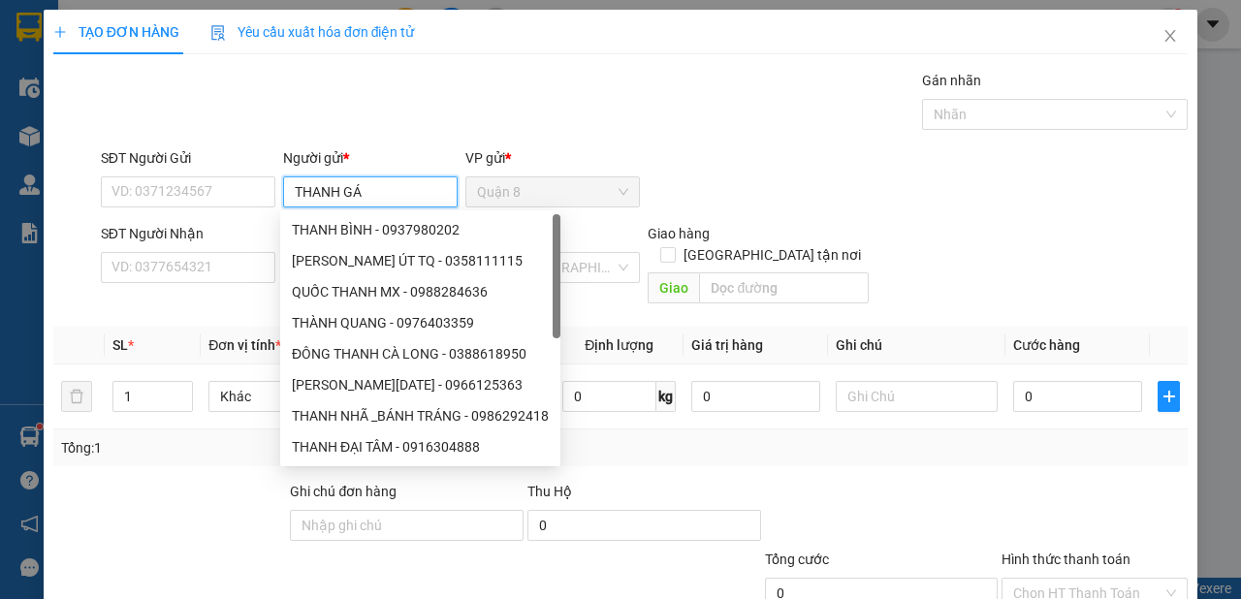  Describe the element at coordinates (666, 396) in the screenshot. I see `span: kg` at that location.